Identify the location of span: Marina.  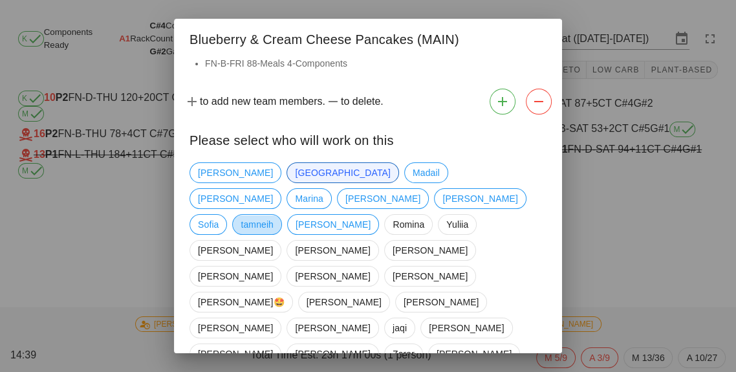
(308, 198).